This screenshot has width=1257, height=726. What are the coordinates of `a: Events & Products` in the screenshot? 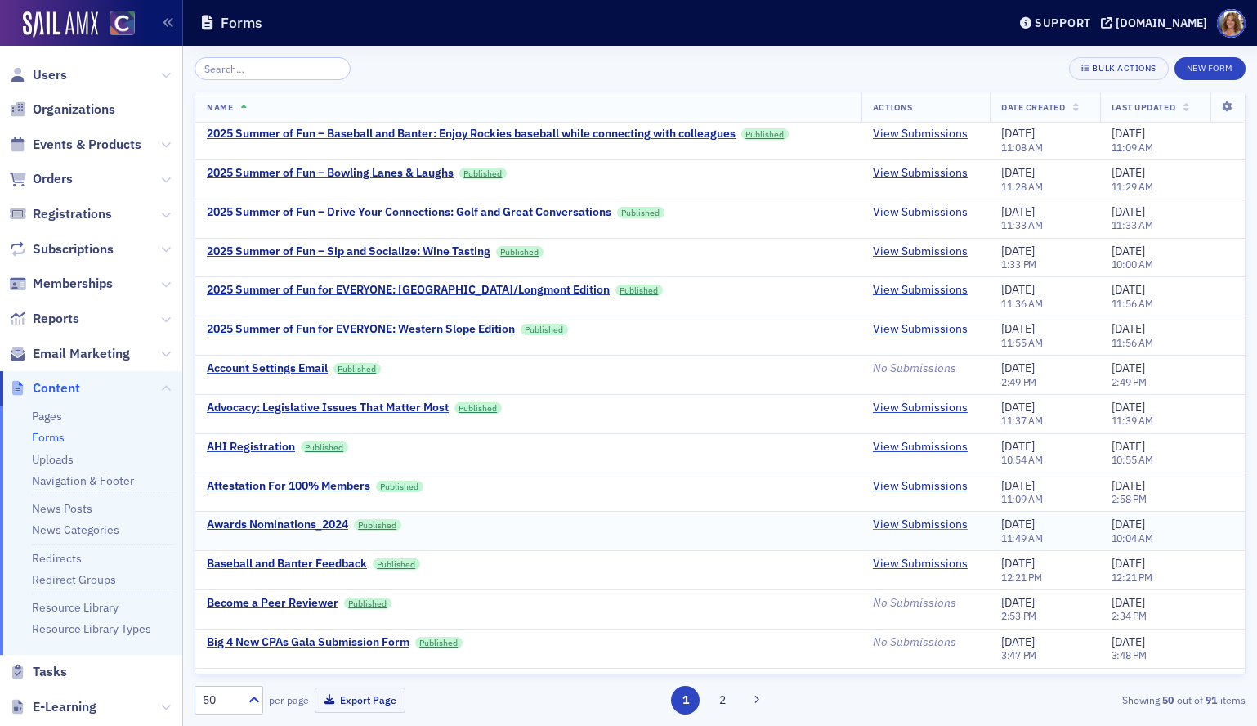 It's located at (75, 145).